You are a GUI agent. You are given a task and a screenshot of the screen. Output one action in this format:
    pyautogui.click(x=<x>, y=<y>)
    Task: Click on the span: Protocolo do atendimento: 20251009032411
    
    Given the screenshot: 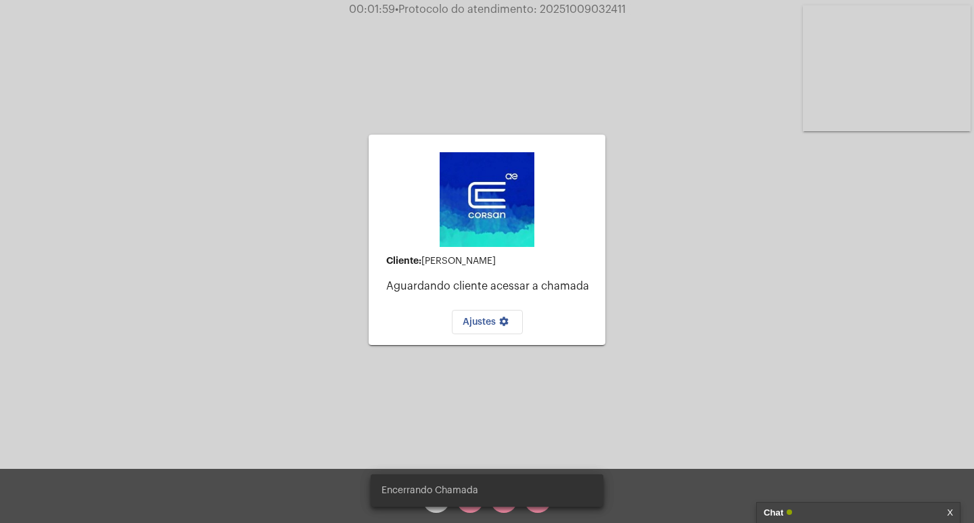 What is the action you would take?
    pyautogui.click(x=510, y=9)
    